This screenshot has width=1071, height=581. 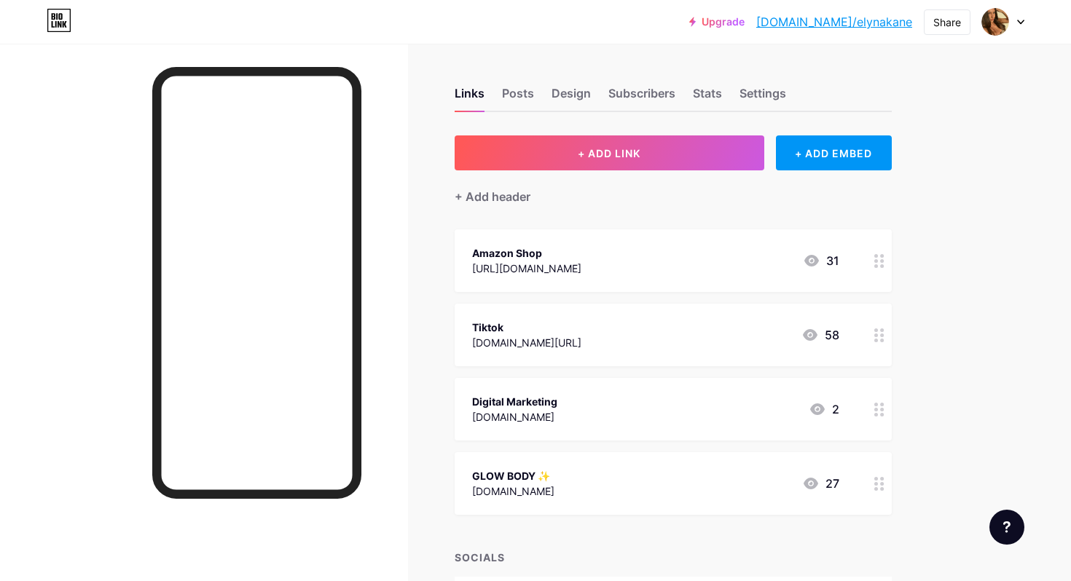 What do you see at coordinates (514, 401) in the screenshot?
I see `div: Digital Marketing` at bounding box center [514, 401].